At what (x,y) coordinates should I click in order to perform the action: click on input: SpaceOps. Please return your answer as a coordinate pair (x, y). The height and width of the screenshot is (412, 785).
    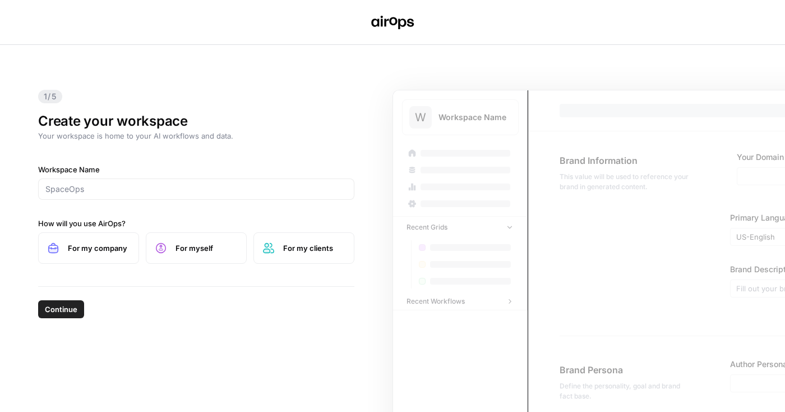
    Looking at the image, I should click on (196, 189).